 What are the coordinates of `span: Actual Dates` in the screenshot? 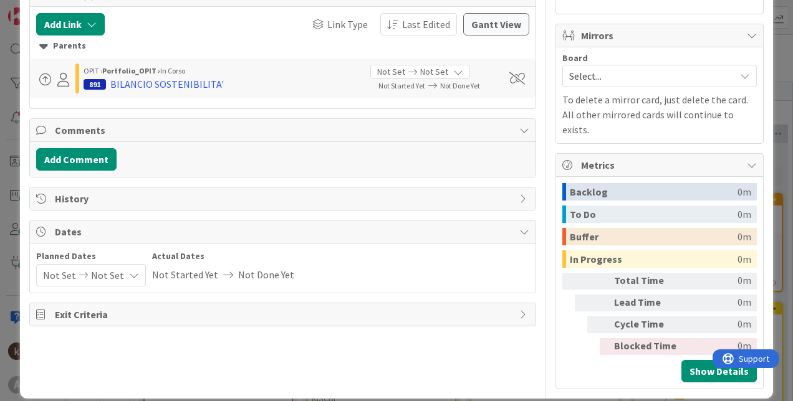 It's located at (223, 256).